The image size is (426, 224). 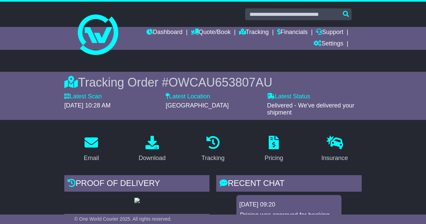 What do you see at coordinates (213, 82) in the screenshot?
I see `div: Tracking Order #` at bounding box center [213, 82].